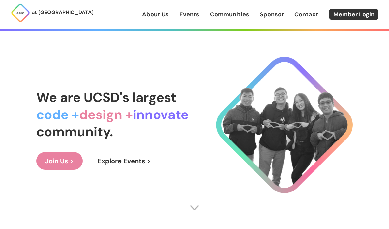 This screenshot has height=229, width=389. What do you see at coordinates (229, 14) in the screenshot?
I see `a: Communities` at bounding box center [229, 14].